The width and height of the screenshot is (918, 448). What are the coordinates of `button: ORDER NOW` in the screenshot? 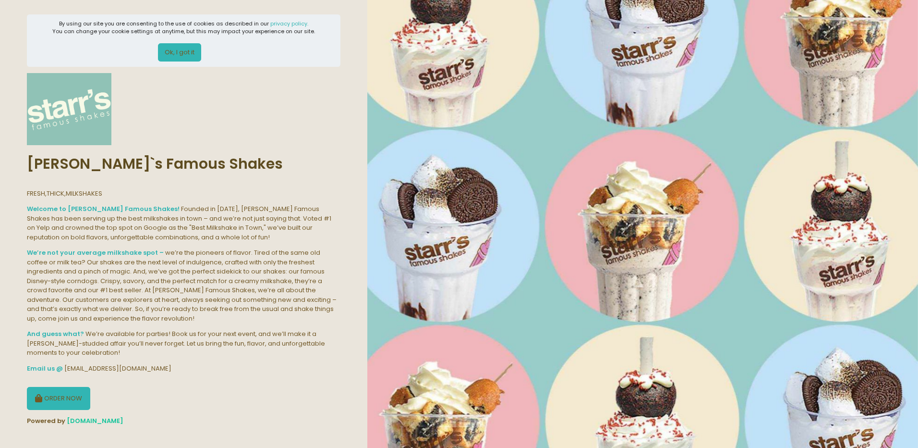 It's located at (59, 398).